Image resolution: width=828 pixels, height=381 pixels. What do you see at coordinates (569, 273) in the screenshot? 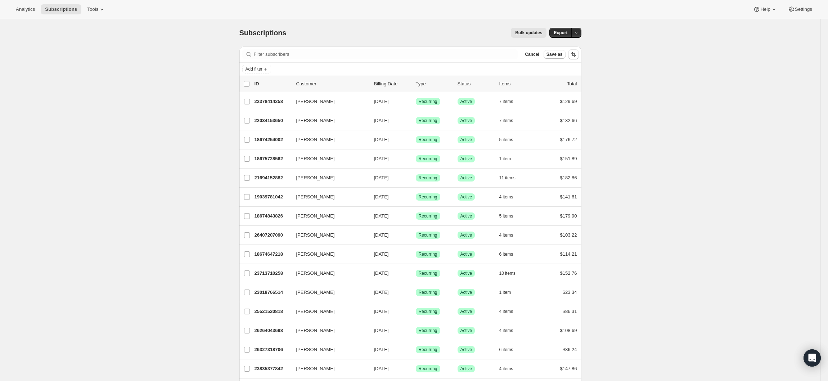
I see `span: $152.76` at bounding box center [569, 273].